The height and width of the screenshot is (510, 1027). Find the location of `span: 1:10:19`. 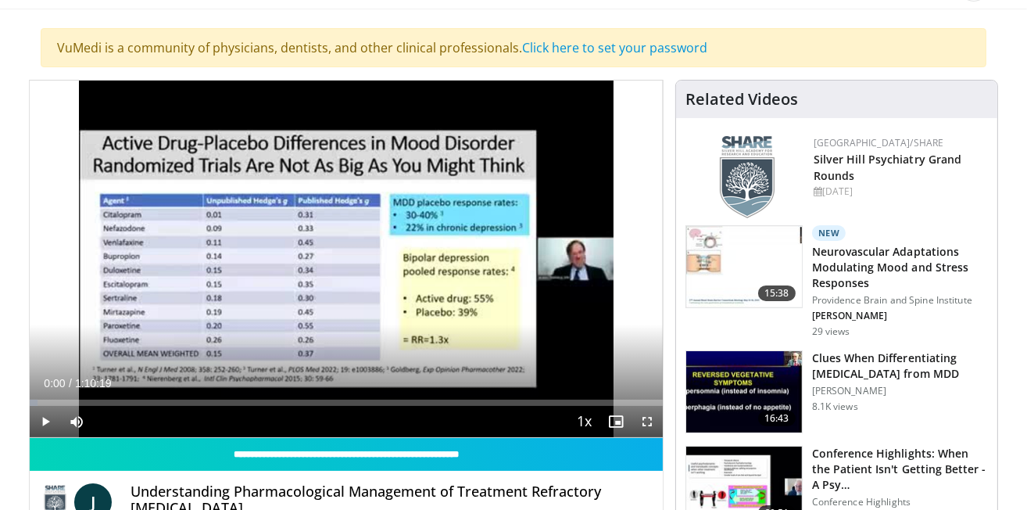

span: 1:10:19 is located at coordinates (93, 383).